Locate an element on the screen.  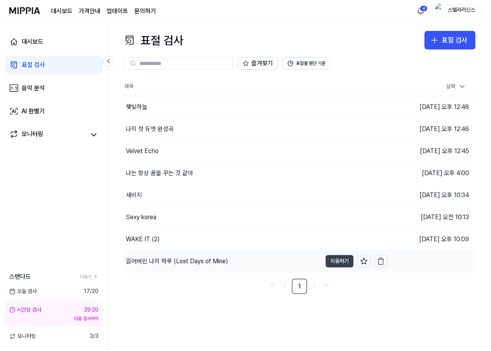
img: profile is located at coordinates (440, 11).